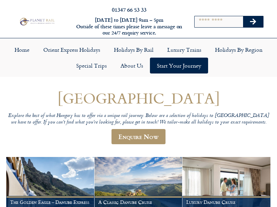 This screenshot has height=207, width=277. What do you see at coordinates (22, 50) in the screenshot?
I see `a: Home` at bounding box center [22, 50].